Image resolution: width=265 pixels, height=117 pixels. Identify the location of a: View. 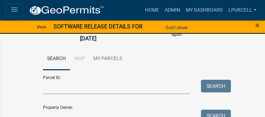
(42, 27).